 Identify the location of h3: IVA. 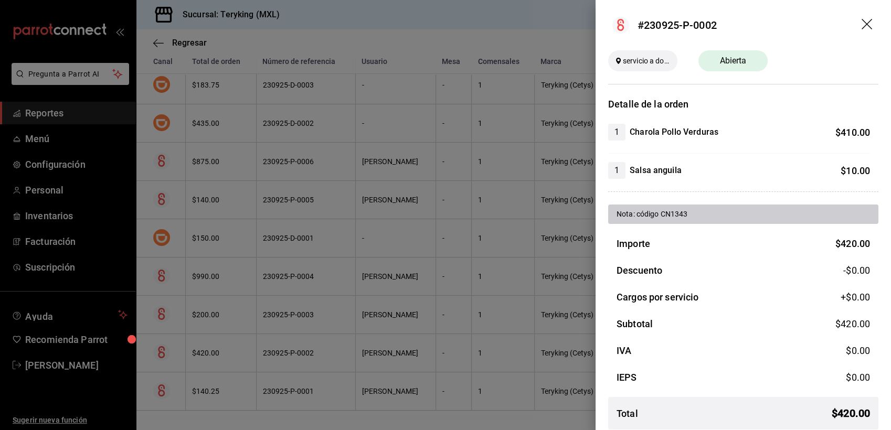
(624, 351).